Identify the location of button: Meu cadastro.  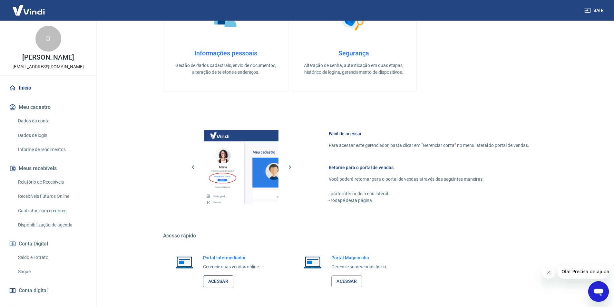
(48, 107).